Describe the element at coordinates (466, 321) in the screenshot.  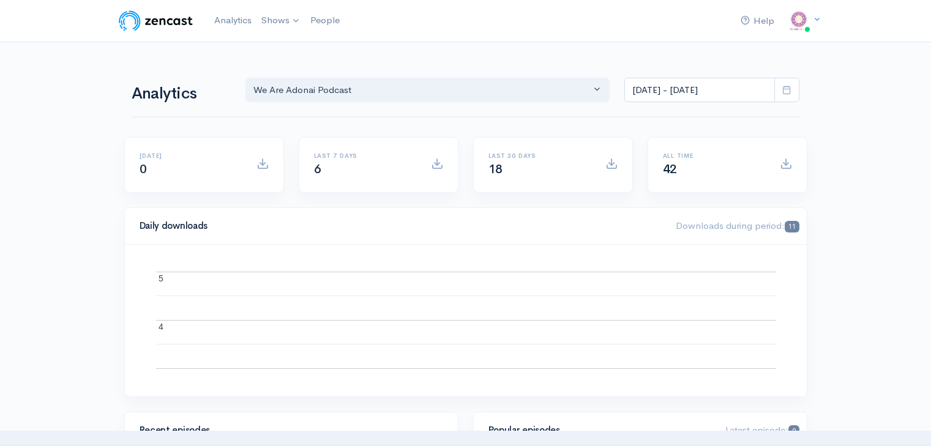
I see `svg: A chart.` at that location.